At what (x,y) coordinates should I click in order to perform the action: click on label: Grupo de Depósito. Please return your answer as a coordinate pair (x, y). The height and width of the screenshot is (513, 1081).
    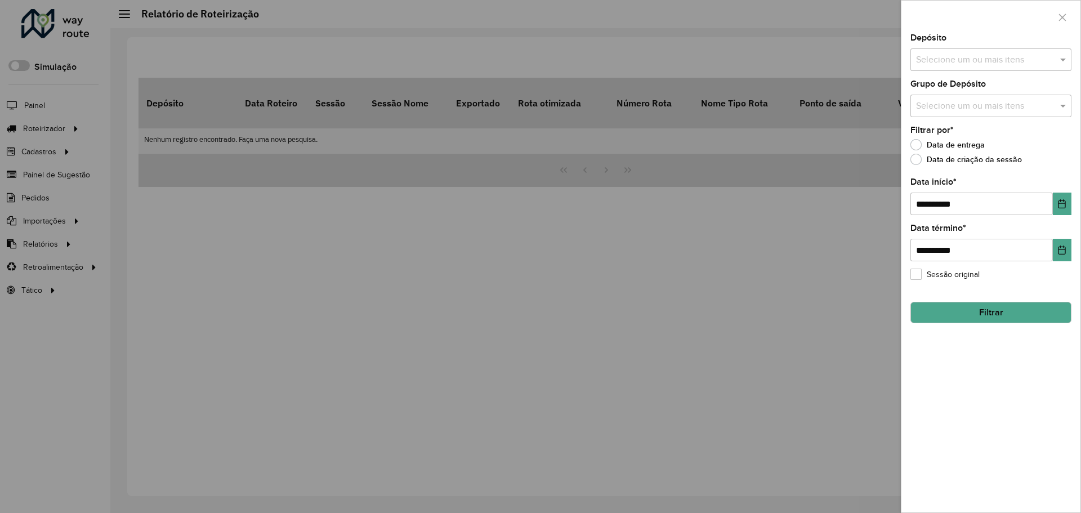
    Looking at the image, I should click on (949, 84).